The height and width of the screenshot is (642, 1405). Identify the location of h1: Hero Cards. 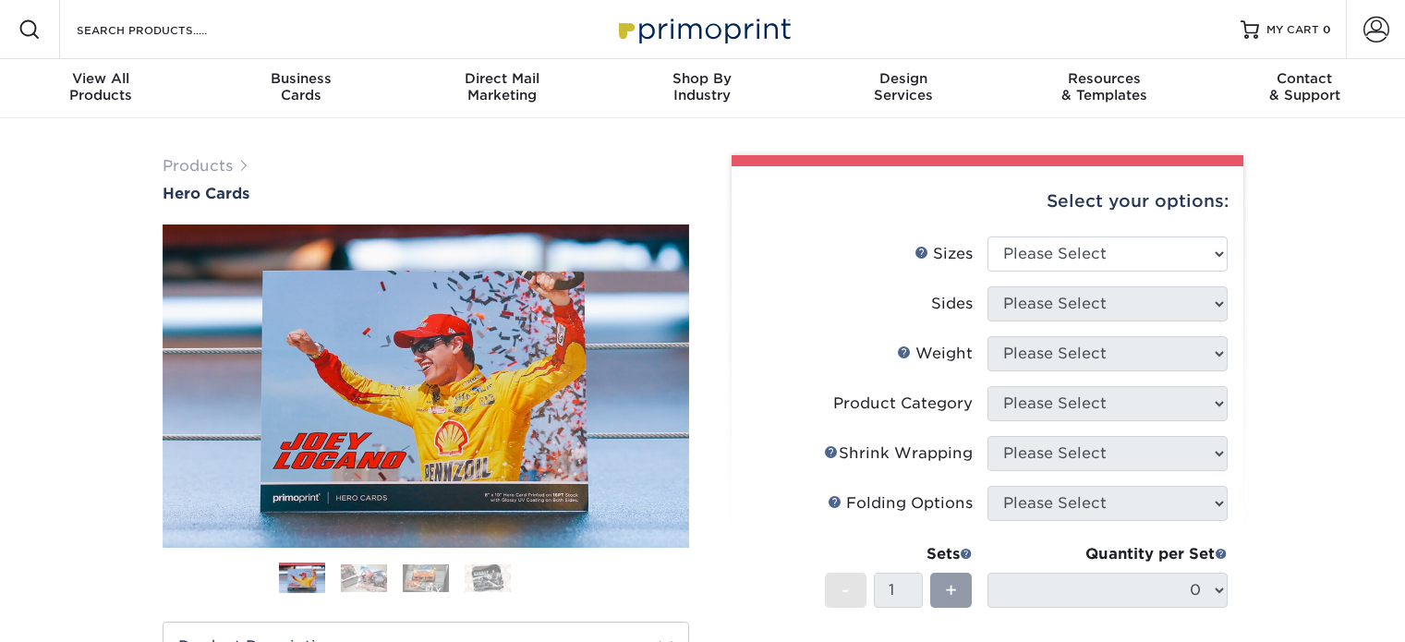
(426, 193).